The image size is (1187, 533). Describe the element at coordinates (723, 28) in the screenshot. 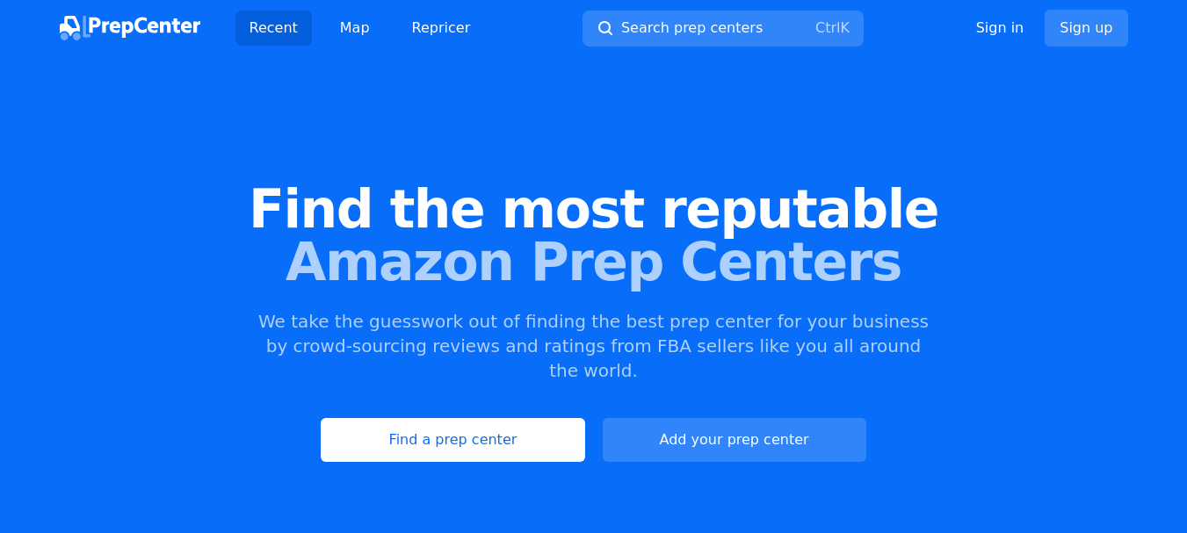

I see `button: Search prep centersCtrlK` at that location.